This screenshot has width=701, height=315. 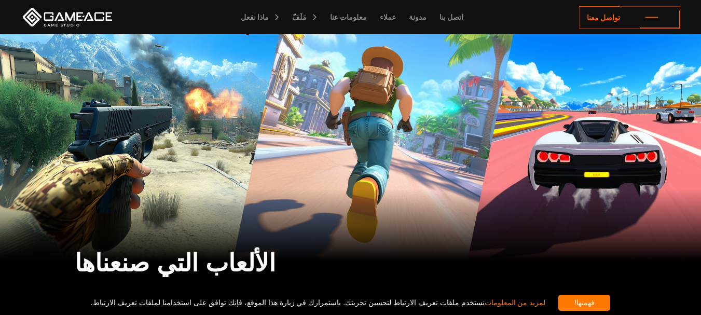 What do you see at coordinates (417, 17) in the screenshot?
I see `font: مدونة` at bounding box center [417, 17].